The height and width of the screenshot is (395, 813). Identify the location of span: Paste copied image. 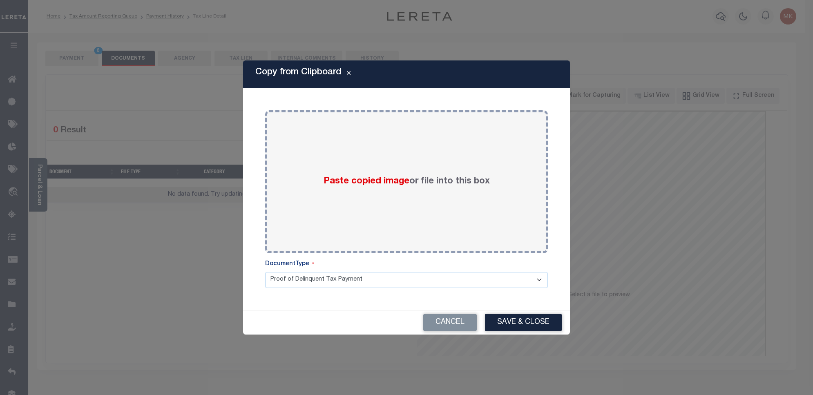
(366, 181).